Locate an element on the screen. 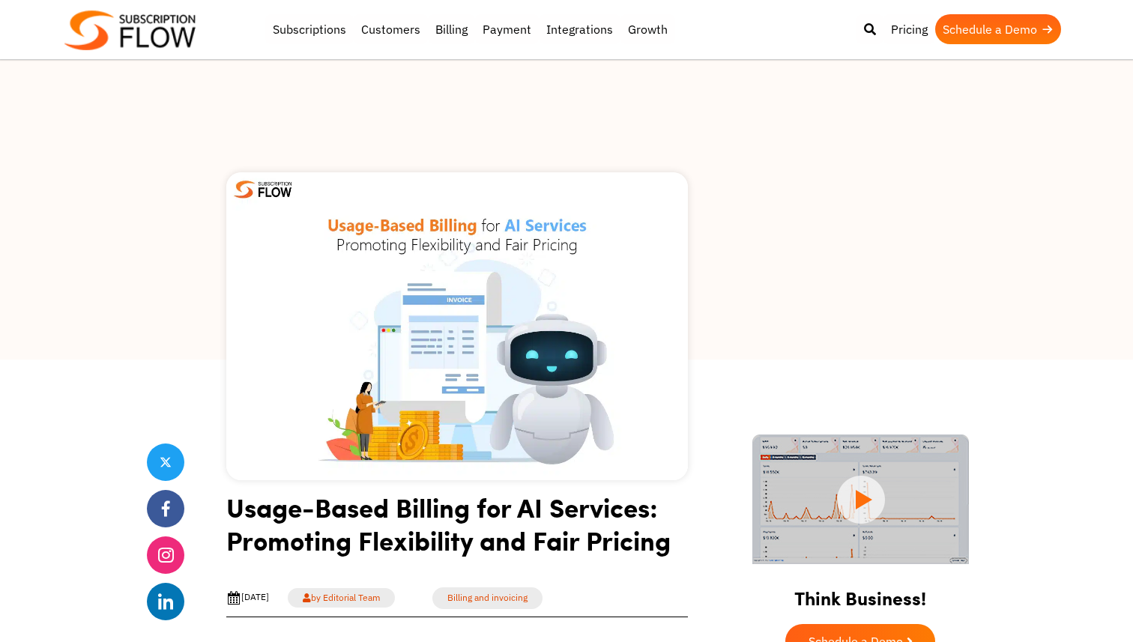 This screenshot has width=1133, height=642. a: Billing and invoicing is located at coordinates (487, 598).